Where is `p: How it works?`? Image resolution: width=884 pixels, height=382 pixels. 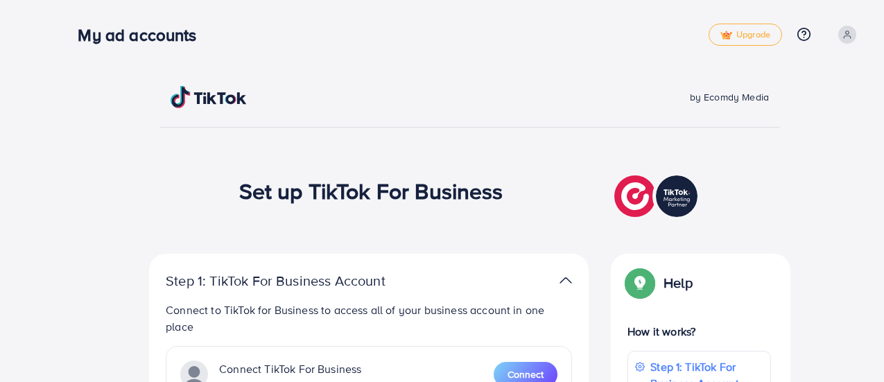 p: How it works? is located at coordinates (699, 331).